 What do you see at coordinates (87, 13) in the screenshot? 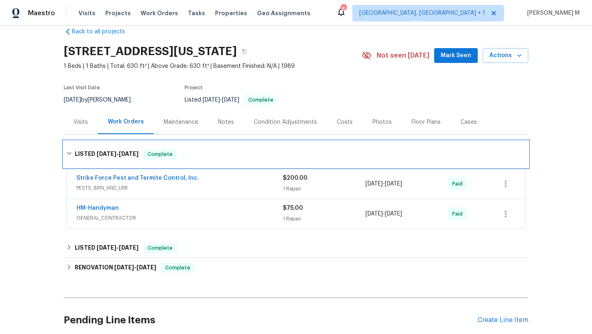
I see `span: Visits` at bounding box center [87, 13].